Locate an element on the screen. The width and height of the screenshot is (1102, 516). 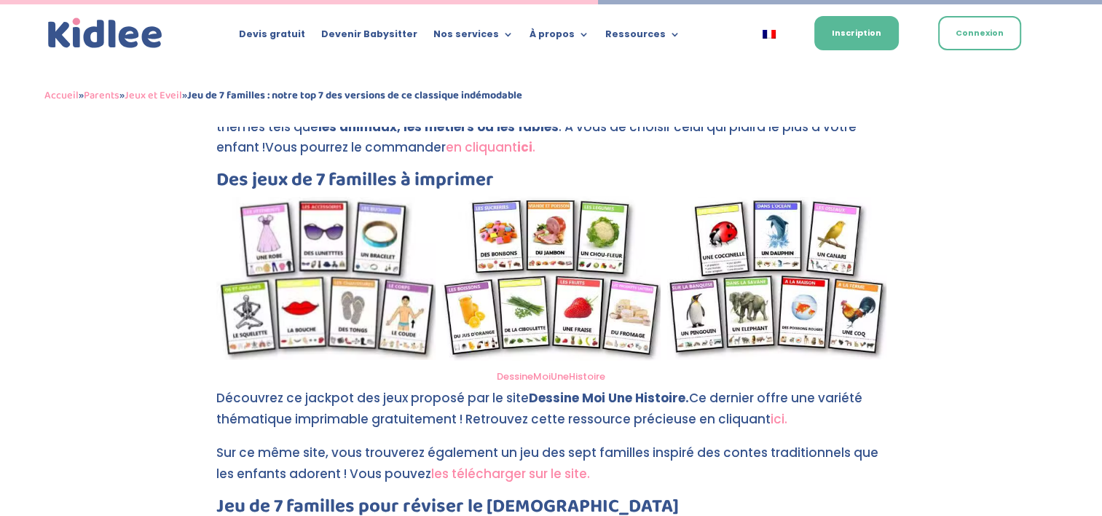
a: Jeux et Eveil is located at coordinates (153, 95).